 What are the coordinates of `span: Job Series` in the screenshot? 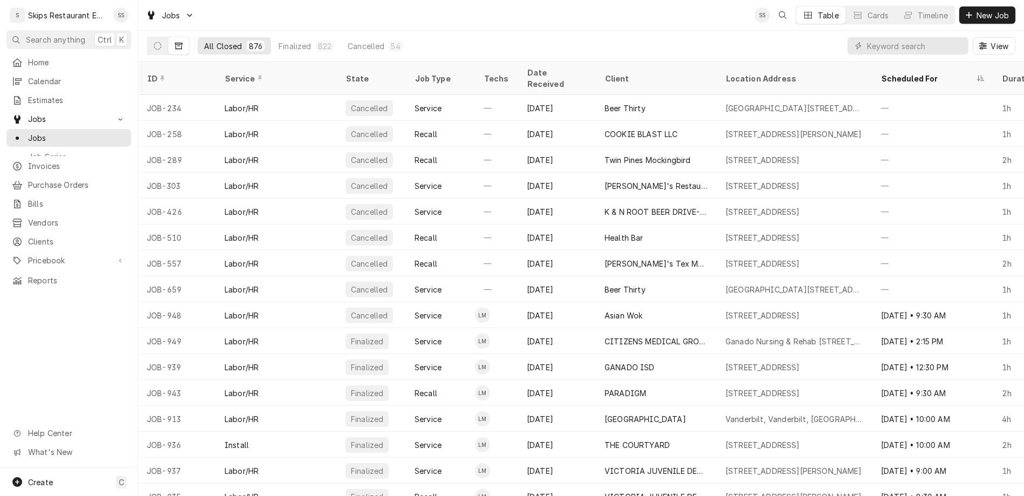 It's located at (77, 157).